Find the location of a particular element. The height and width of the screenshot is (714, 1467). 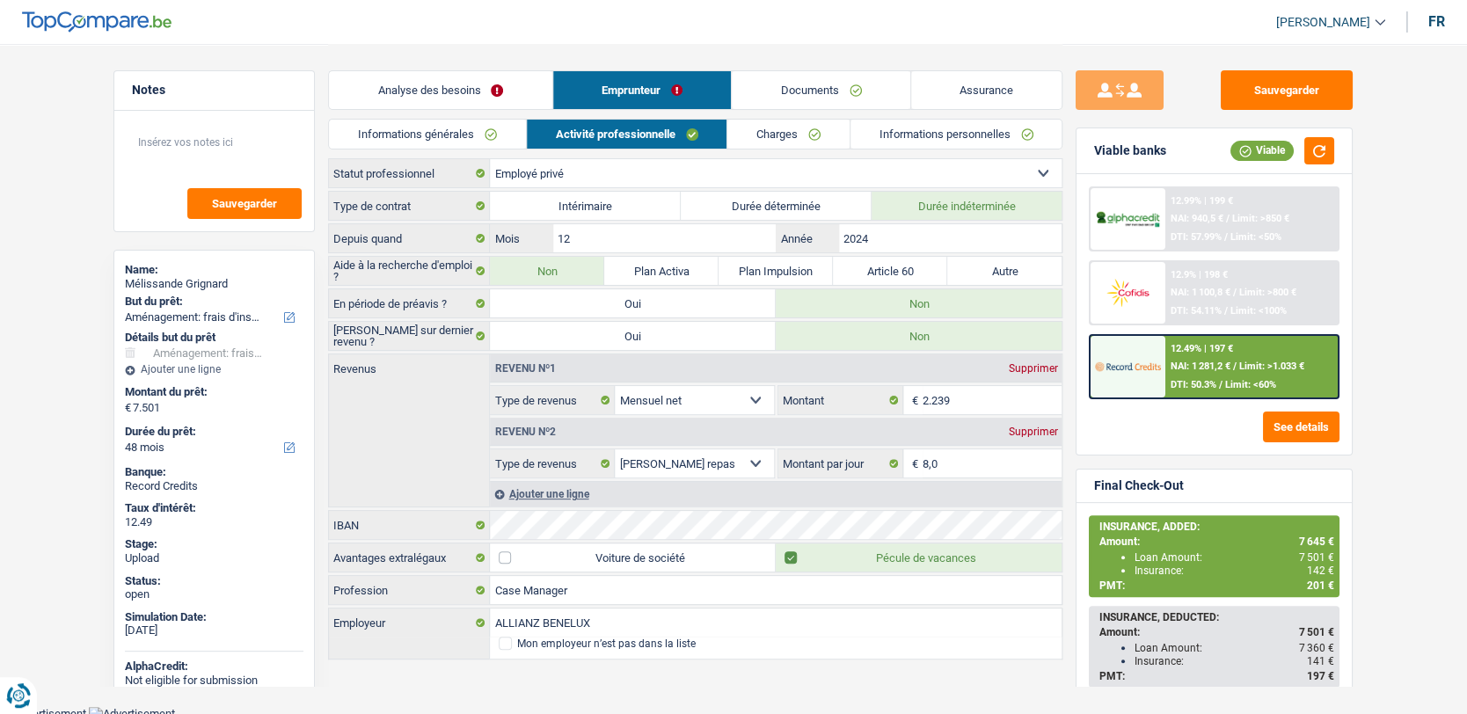

span: Limit: >800 € is located at coordinates (1267, 292).